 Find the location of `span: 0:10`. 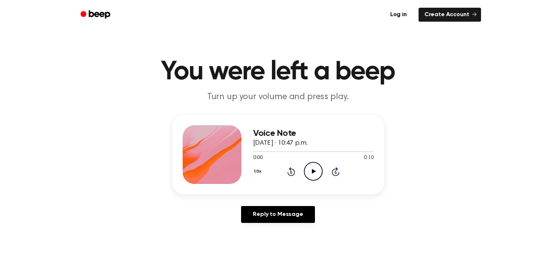

span: 0:10 is located at coordinates (369, 158).